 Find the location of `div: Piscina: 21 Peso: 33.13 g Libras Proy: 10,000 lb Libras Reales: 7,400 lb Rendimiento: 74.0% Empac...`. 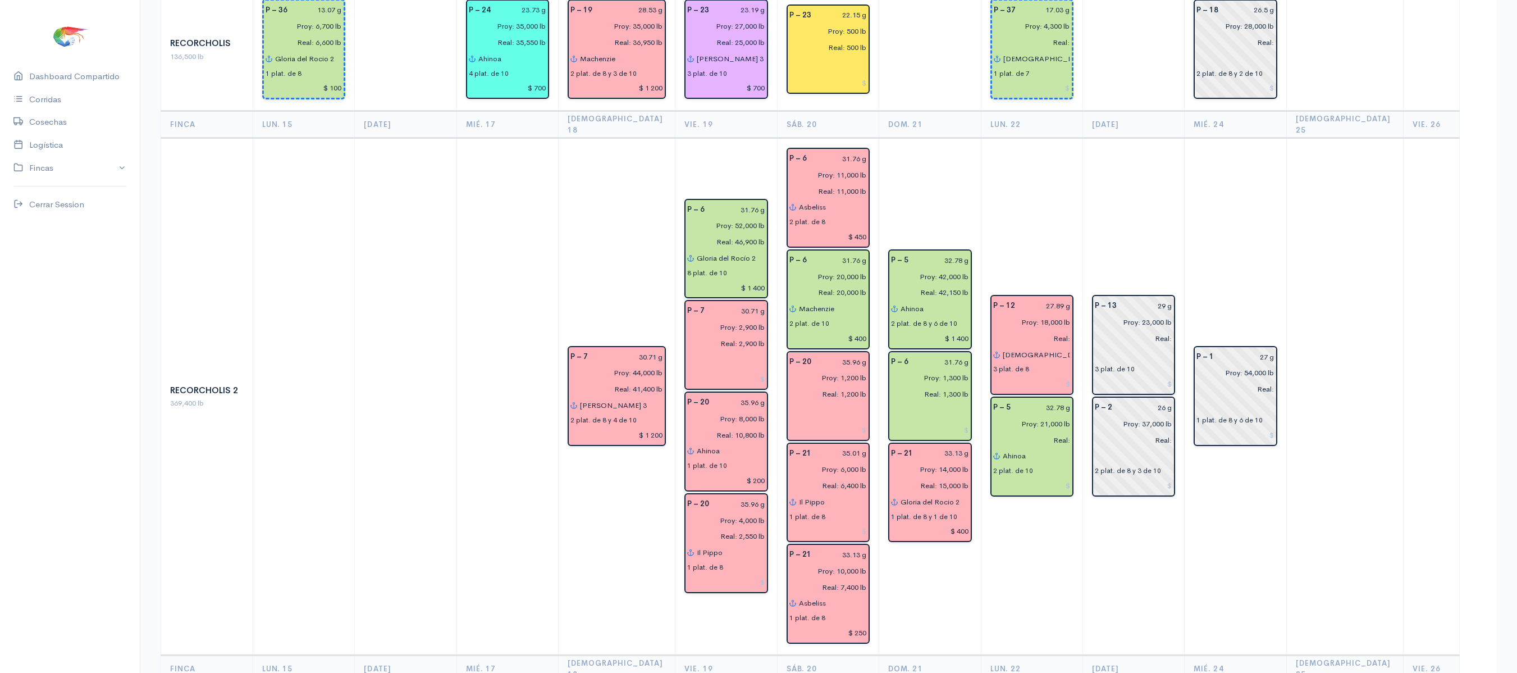

div: Piscina: 21 Peso: 33.13 g Libras Proy: 10,000 lb Libras Reales: 7,400 lb Rendimiento: 74.0% Empac... is located at coordinates (828, 594).